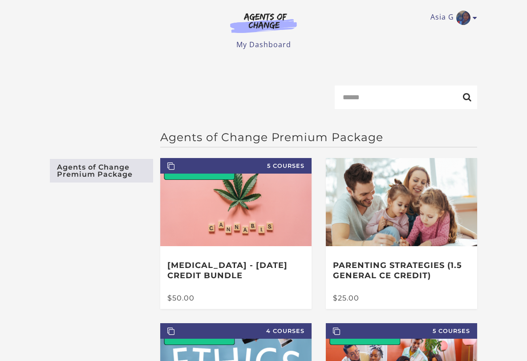 The width and height of the screenshot is (527, 361). I want to click on a: My Dashboard, so click(263, 45).